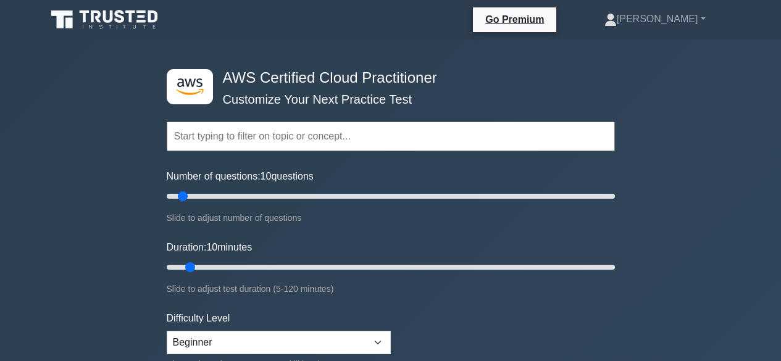 The image size is (781, 361). Describe the element at coordinates (514, 19) in the screenshot. I see `a: Go Premium` at that location.